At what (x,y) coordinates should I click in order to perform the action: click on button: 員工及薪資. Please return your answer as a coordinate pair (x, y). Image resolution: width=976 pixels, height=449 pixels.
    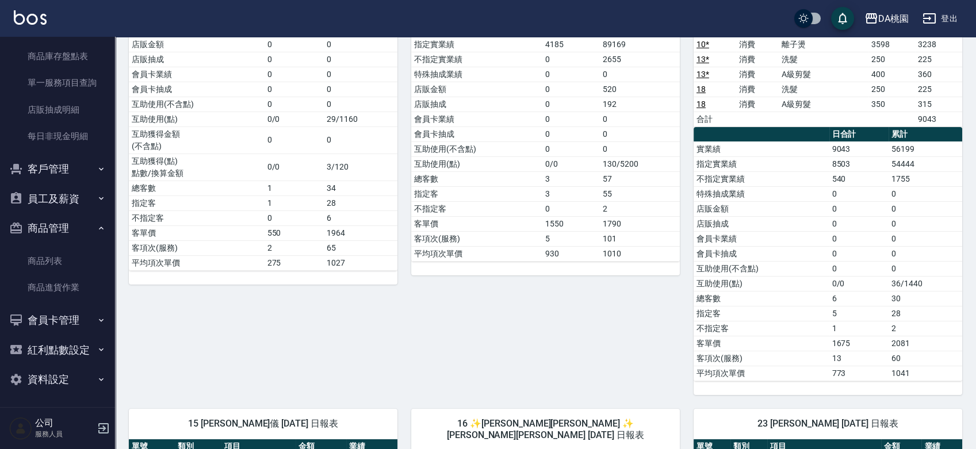
    Looking at the image, I should click on (58, 199).